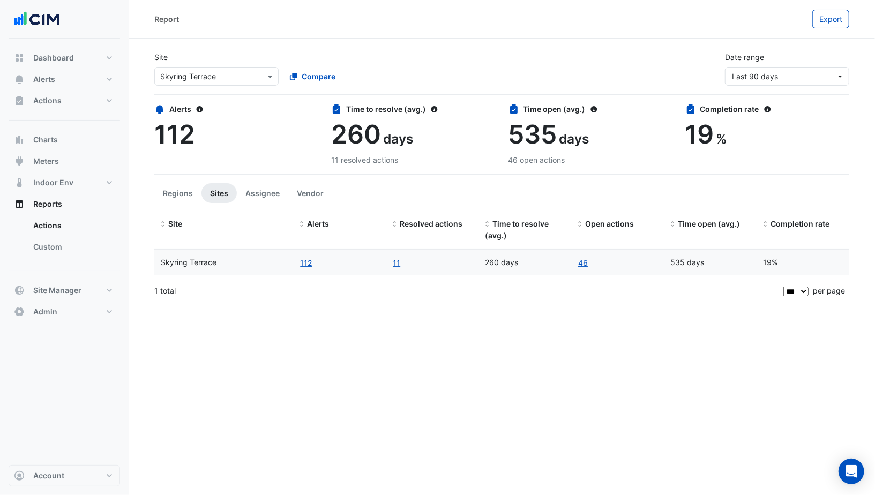  Describe the element at coordinates (19, 312) in the screenshot. I see `app-icon: Admin` at that location.